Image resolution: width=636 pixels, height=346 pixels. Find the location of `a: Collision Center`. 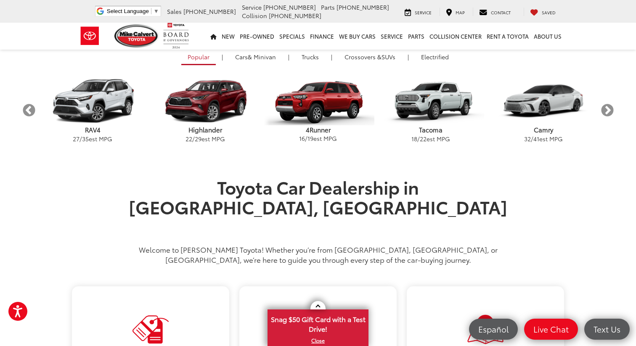

a: Collision Center is located at coordinates (455, 36).